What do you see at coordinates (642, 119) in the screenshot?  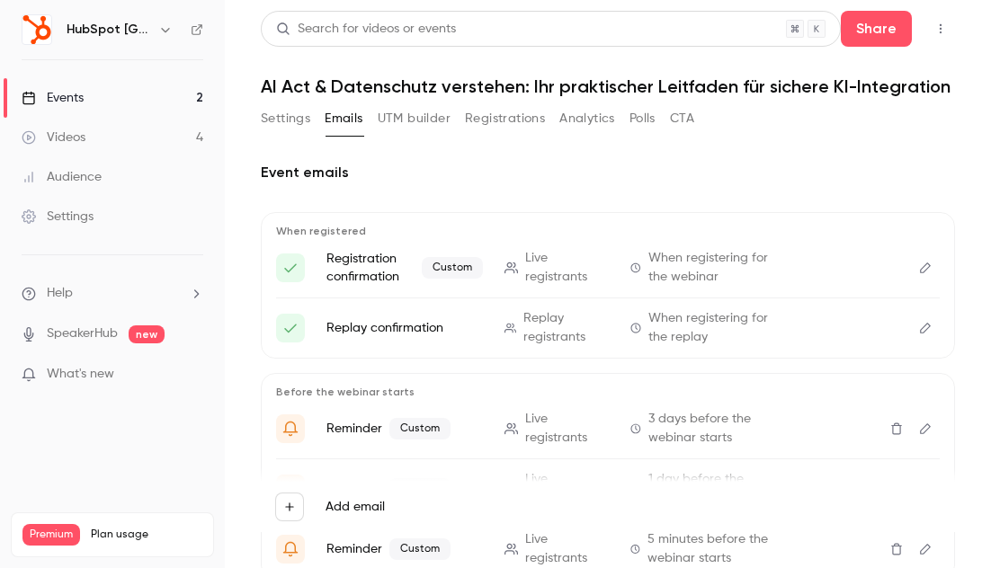 I see `button: Polls` at bounding box center [642, 119].